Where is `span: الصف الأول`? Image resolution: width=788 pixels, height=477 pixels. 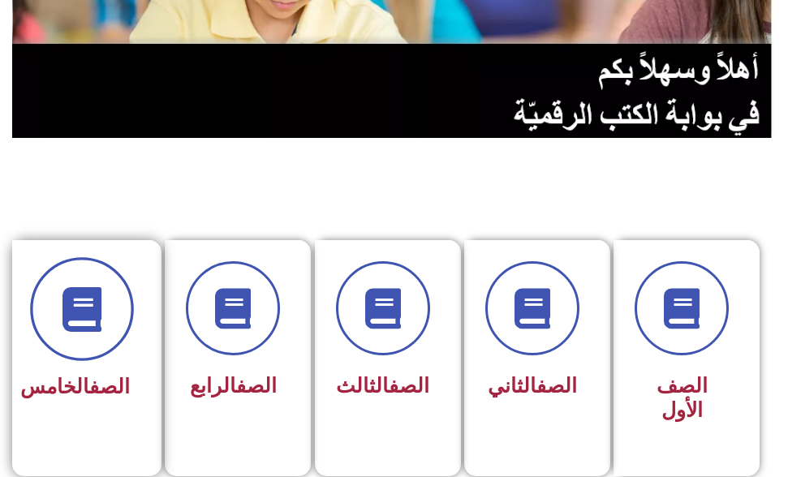
span: الصف الأول is located at coordinates (682, 398).